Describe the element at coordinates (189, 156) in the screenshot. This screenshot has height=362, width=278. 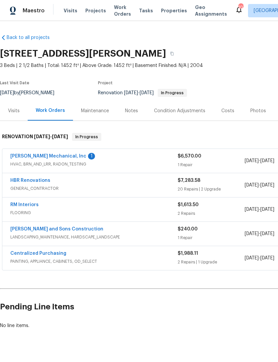
I see `span: $6,570.00` at that location.